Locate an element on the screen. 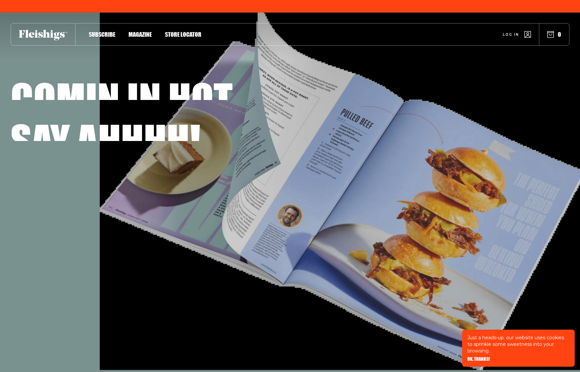 The height and width of the screenshot is (372, 580). p: Just a heads-up: our website uses cookies to sprinkle some sweetness into your browsing. is located at coordinates (518, 345).